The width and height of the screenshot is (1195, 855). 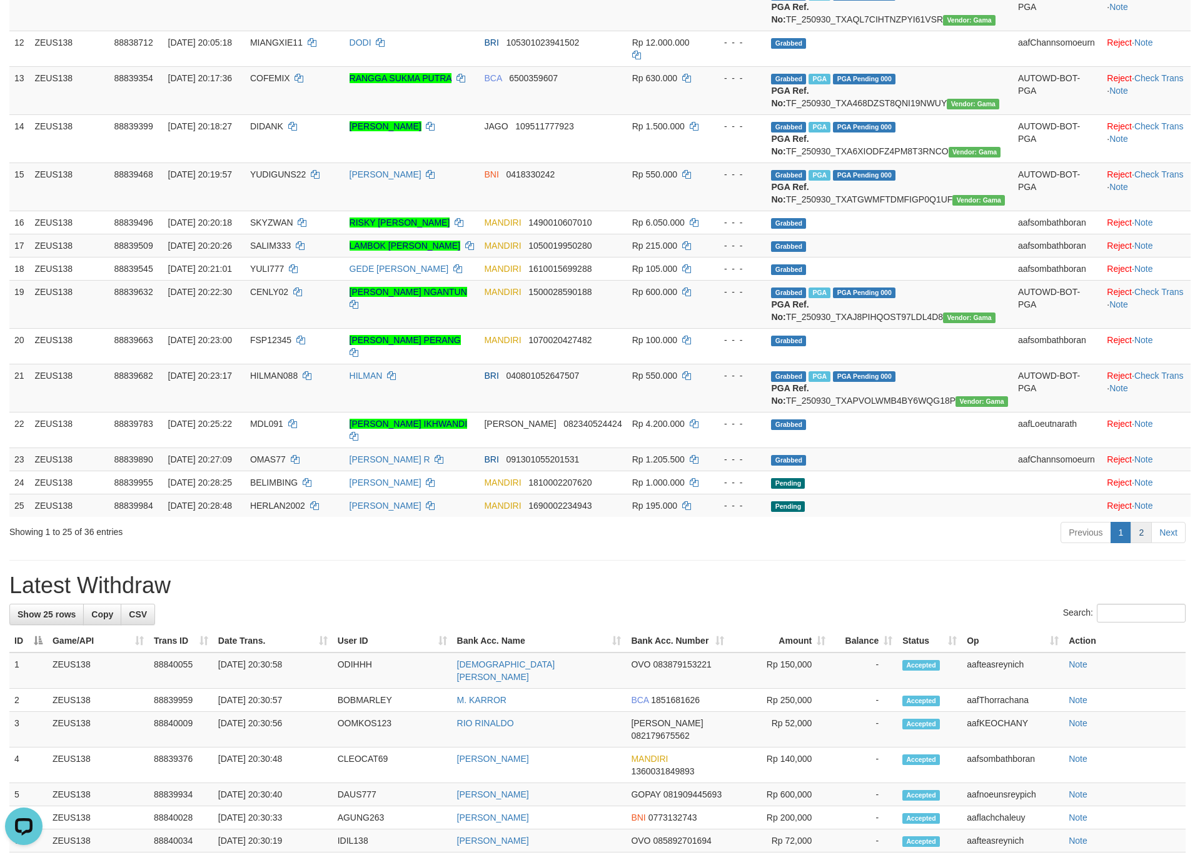 What do you see at coordinates (133, 424) in the screenshot?
I see `span: 88839783` at bounding box center [133, 424].